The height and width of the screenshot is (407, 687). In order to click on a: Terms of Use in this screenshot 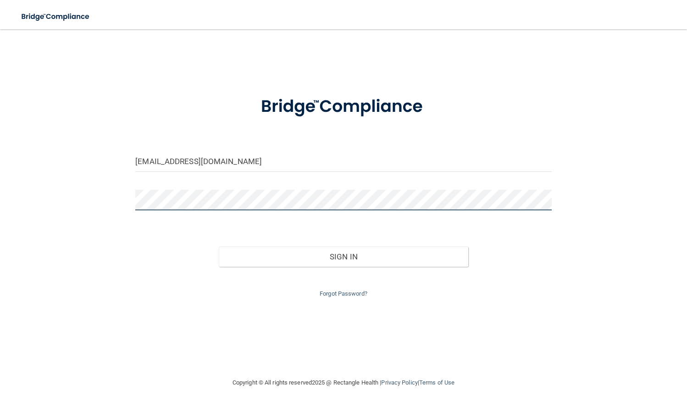, I will do `click(437, 383)`.